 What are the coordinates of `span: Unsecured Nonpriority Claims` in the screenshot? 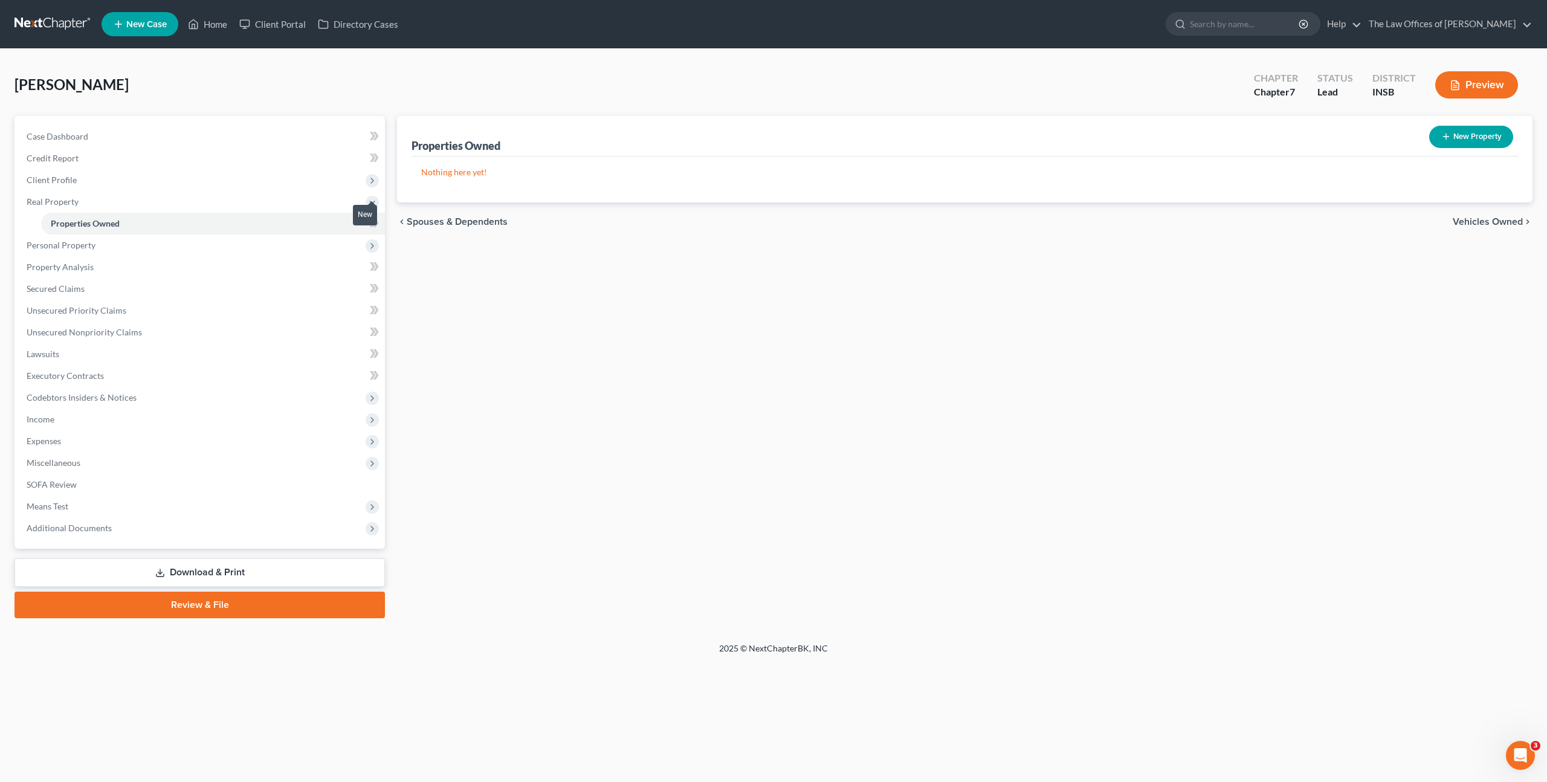 It's located at (84, 332).